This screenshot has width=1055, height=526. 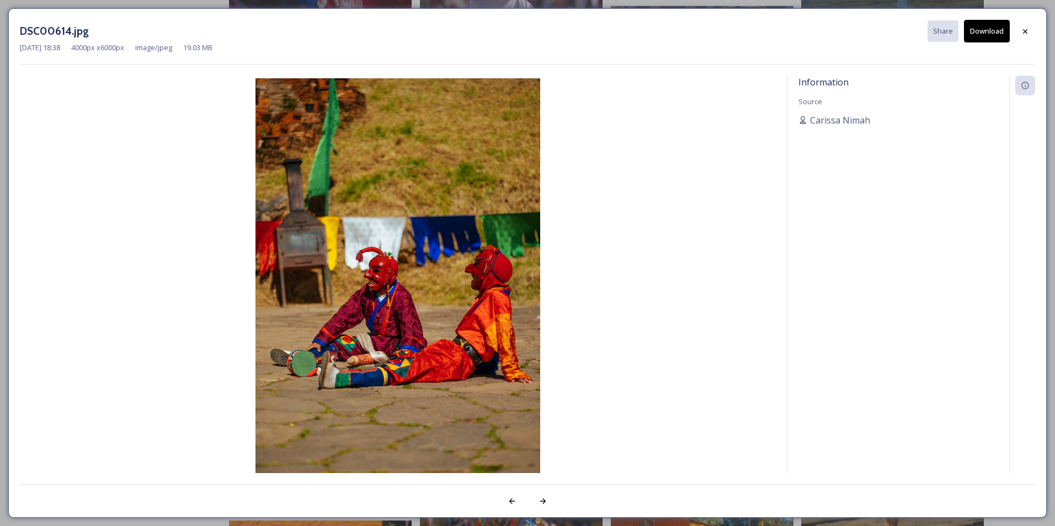 What do you see at coordinates (398, 292) in the screenshot?
I see `img: DSC00614.jpg` at bounding box center [398, 292].